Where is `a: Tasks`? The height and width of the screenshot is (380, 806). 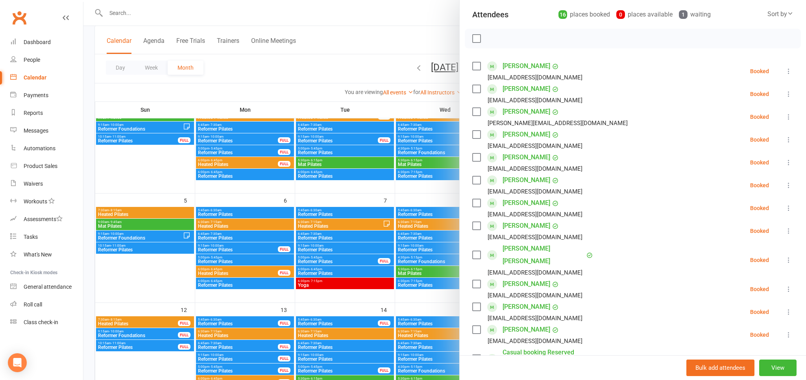
a: Tasks is located at coordinates (46, 237).